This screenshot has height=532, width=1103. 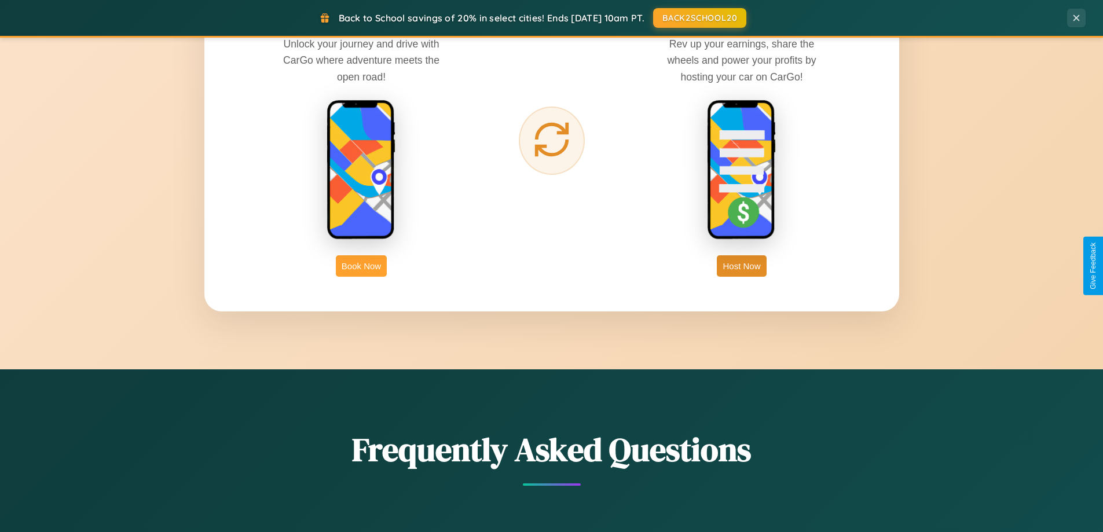 What do you see at coordinates (741, 266) in the screenshot?
I see `button: Host Now` at bounding box center [741, 266].